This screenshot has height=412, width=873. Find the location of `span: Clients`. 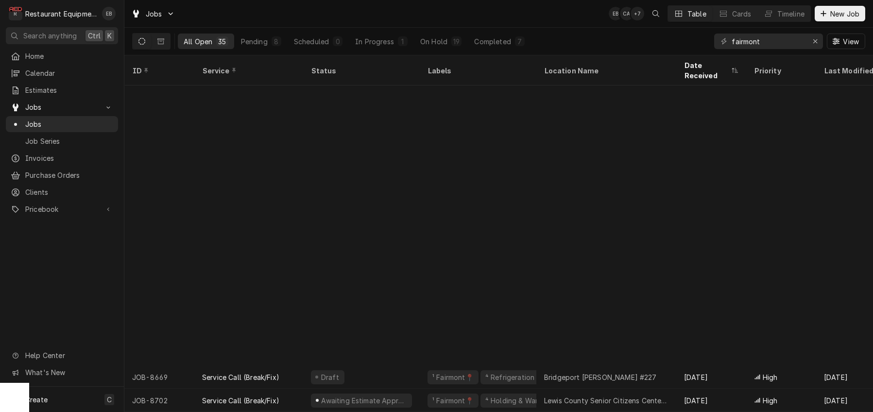

span: Clients is located at coordinates (69, 192).